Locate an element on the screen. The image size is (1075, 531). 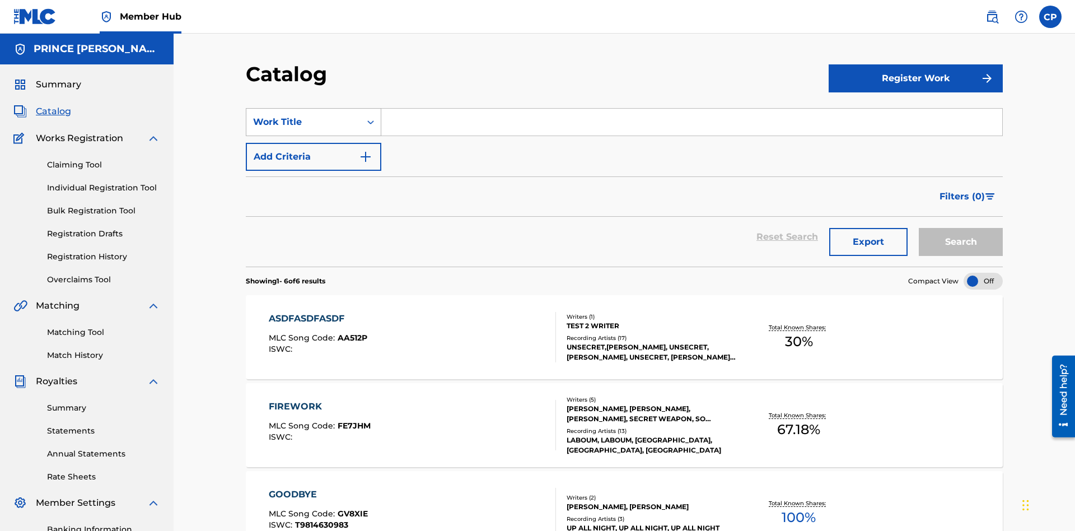
div: Writers ( 1 ) is located at coordinates (651, 316).